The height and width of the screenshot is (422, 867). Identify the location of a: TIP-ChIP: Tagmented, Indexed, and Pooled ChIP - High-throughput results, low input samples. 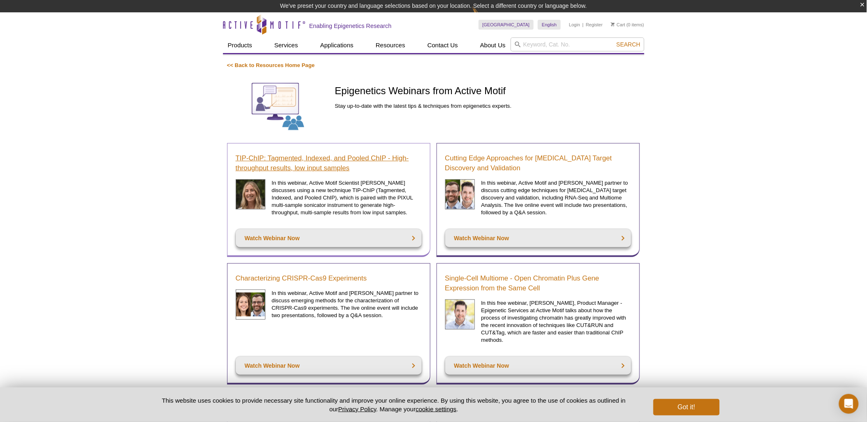
(329, 163).